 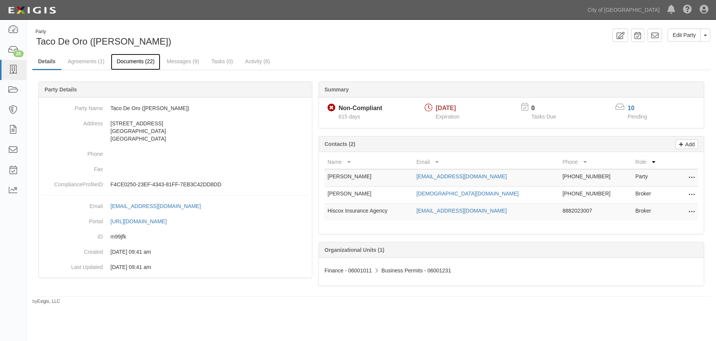 What do you see at coordinates (687, 10) in the screenshot?
I see `i: Help Center - Complianz` at bounding box center [687, 10].